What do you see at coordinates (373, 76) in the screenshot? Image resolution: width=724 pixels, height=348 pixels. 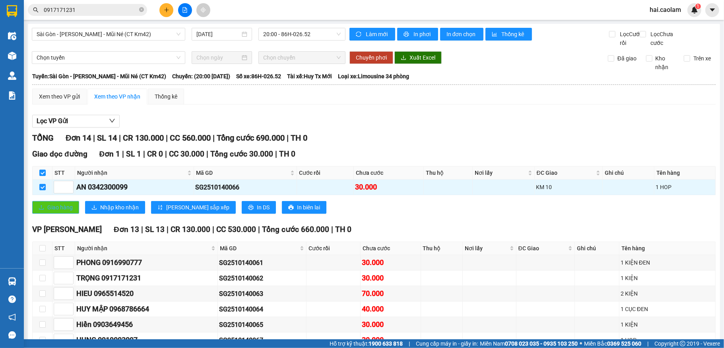 I see `span: Loại xe: Limousine 34 phòng` at bounding box center [373, 76].